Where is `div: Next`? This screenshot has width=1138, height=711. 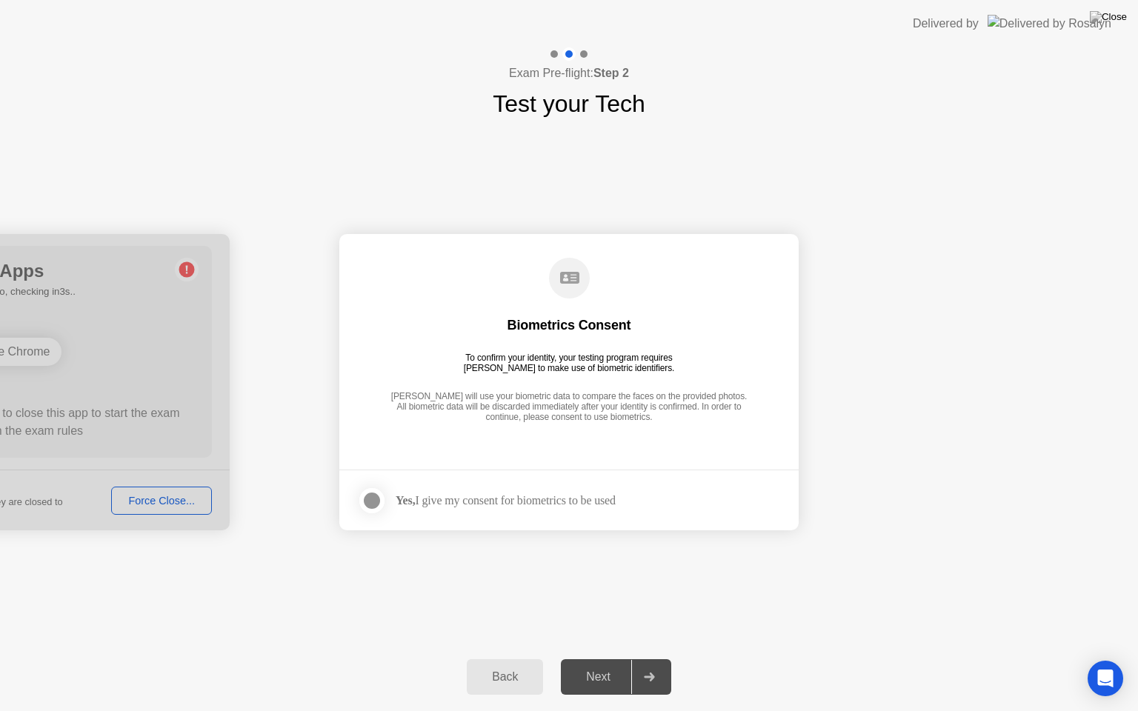
div: Next is located at coordinates (598, 677).